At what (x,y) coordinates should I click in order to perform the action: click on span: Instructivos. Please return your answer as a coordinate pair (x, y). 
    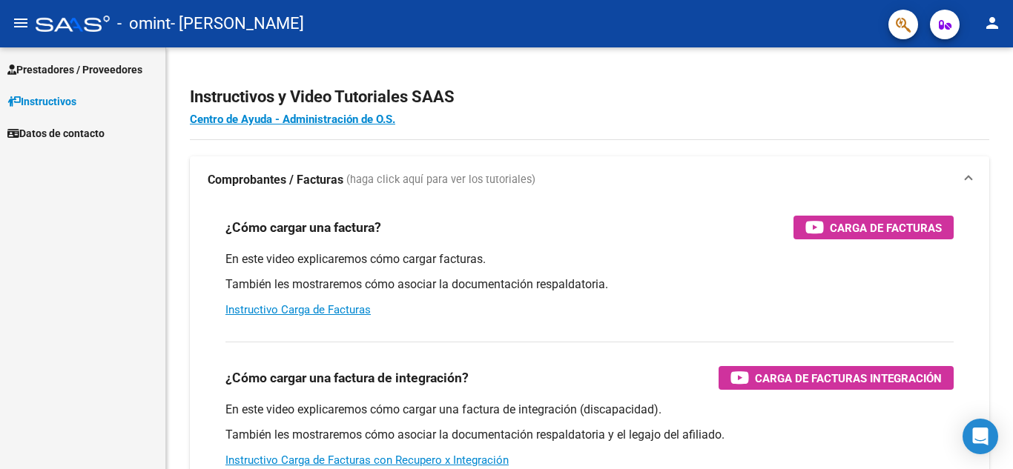
    Looking at the image, I should click on (42, 102).